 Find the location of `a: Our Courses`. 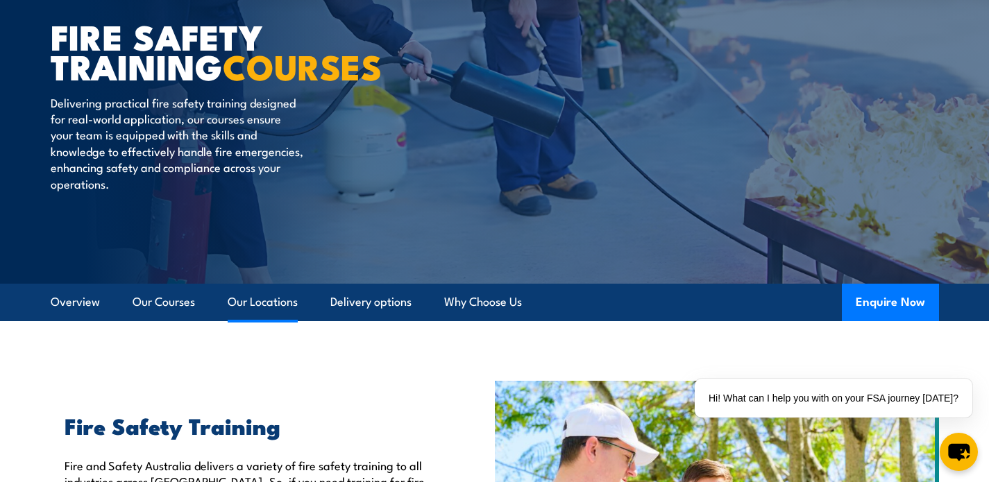

a: Our Courses is located at coordinates (164, 302).